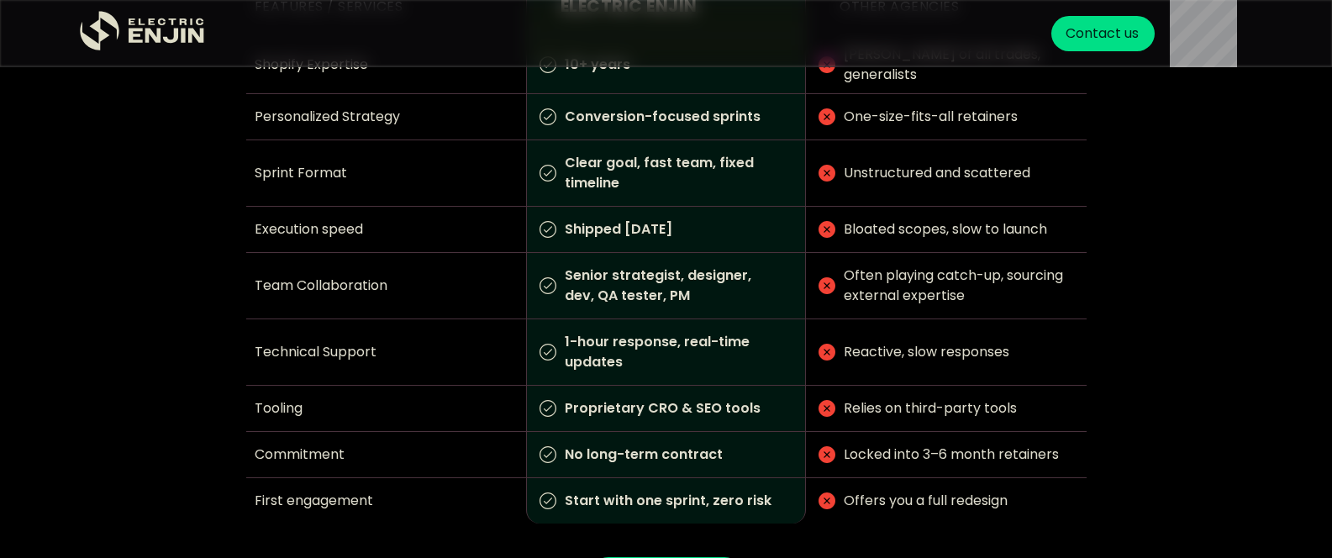 This screenshot has height=558, width=1332. What do you see at coordinates (658, 117) in the screenshot?
I see `p: Conversion-focused sprints` at bounding box center [658, 117].